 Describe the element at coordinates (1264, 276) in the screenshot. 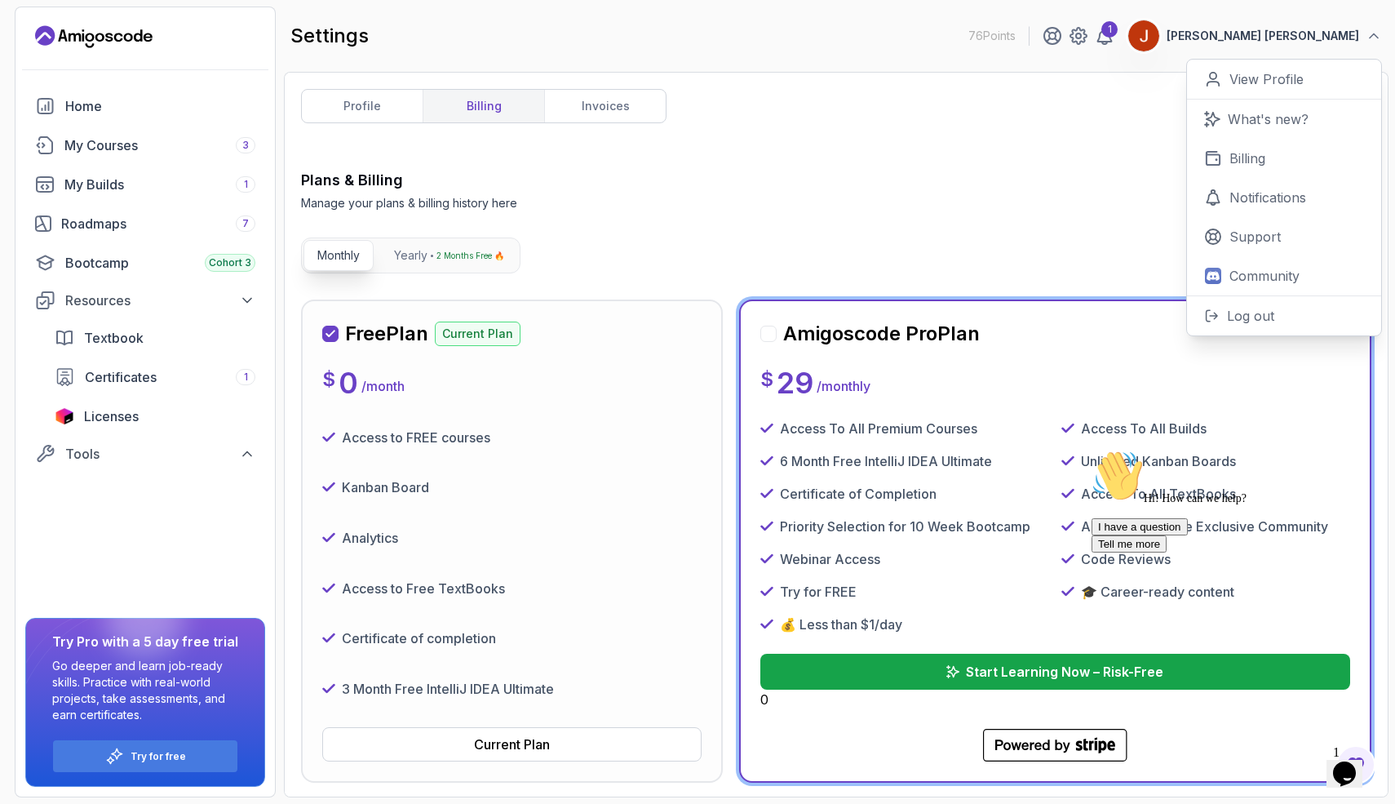

I see `p: Community` at that location.